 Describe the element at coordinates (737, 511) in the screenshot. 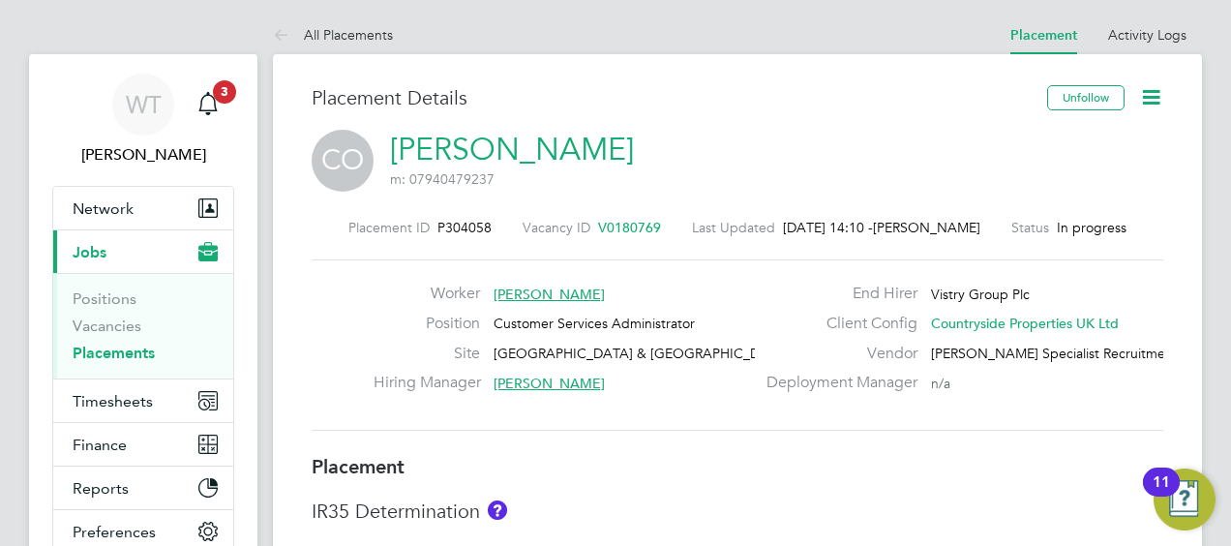

I see `h3: IR35 Determination` at that location.